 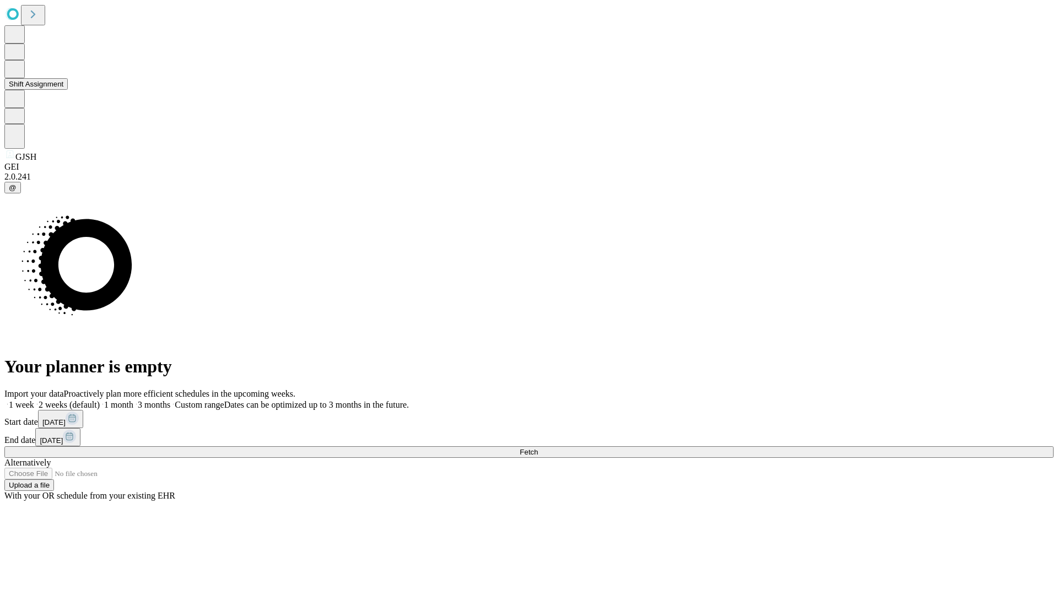 I want to click on div: 2.0.241, so click(x=529, y=177).